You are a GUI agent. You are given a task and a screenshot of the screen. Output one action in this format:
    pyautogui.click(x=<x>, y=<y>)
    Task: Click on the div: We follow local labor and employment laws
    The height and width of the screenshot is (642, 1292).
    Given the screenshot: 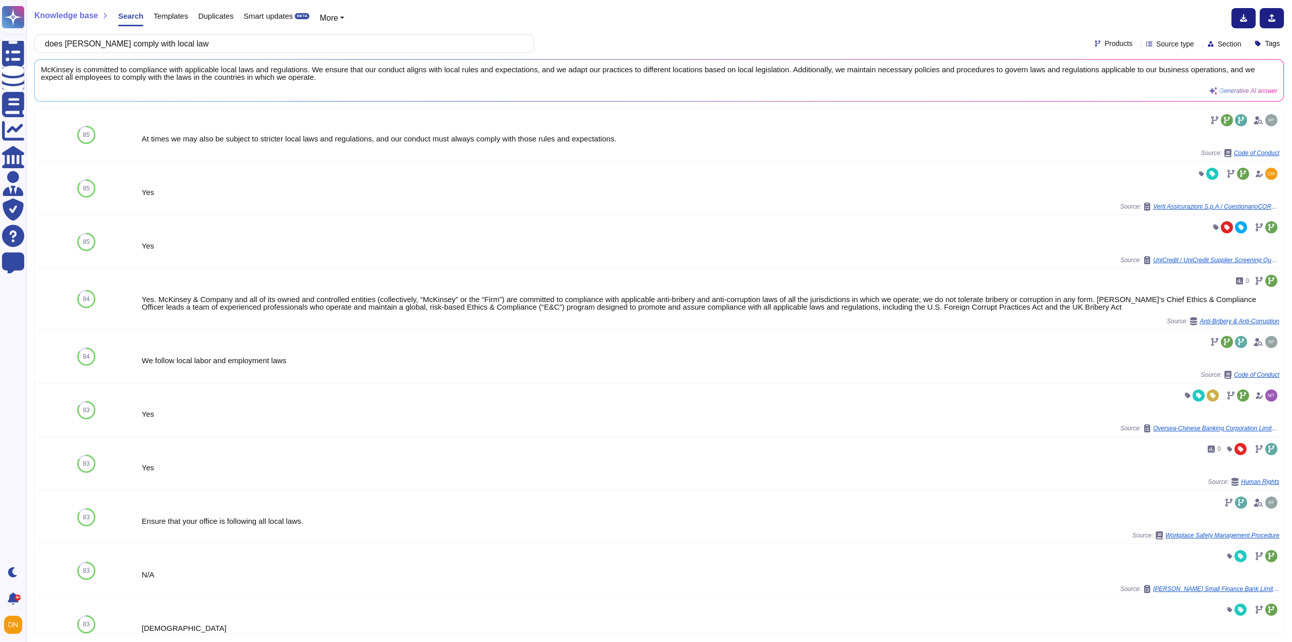 What is the action you would take?
    pyautogui.click(x=711, y=360)
    